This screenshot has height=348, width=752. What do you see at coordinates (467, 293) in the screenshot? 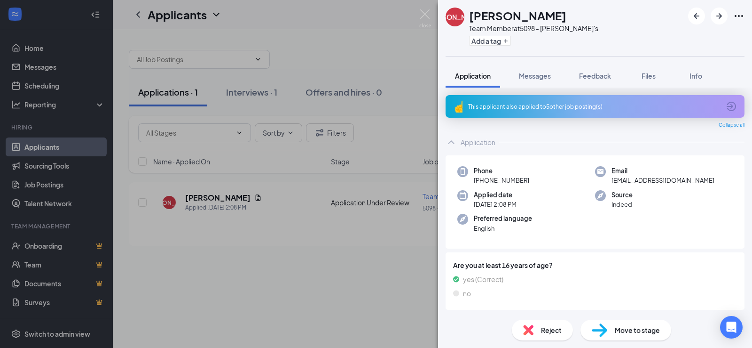
I see `span: no` at bounding box center [467, 293].